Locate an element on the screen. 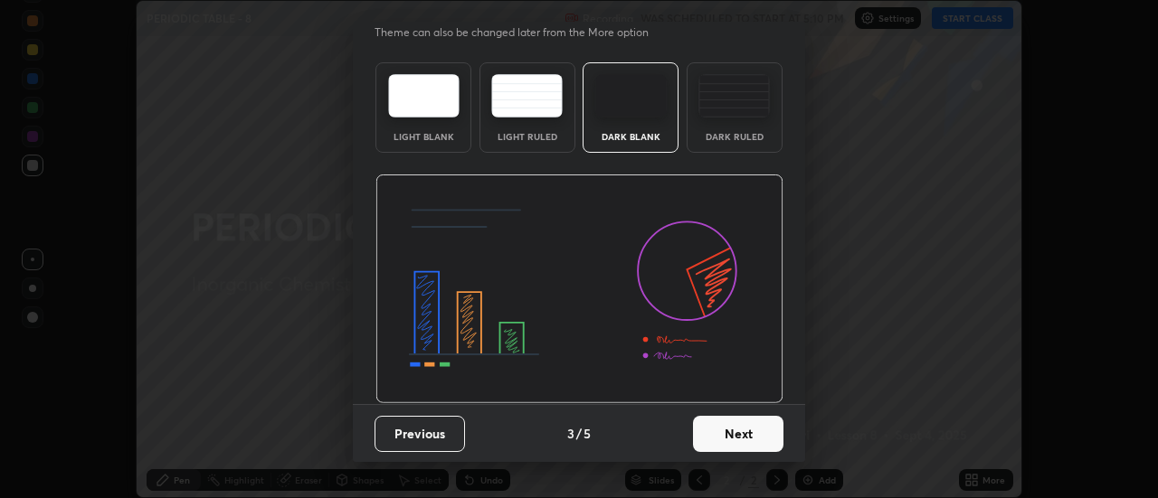  div: Light Ruled is located at coordinates (527, 137).